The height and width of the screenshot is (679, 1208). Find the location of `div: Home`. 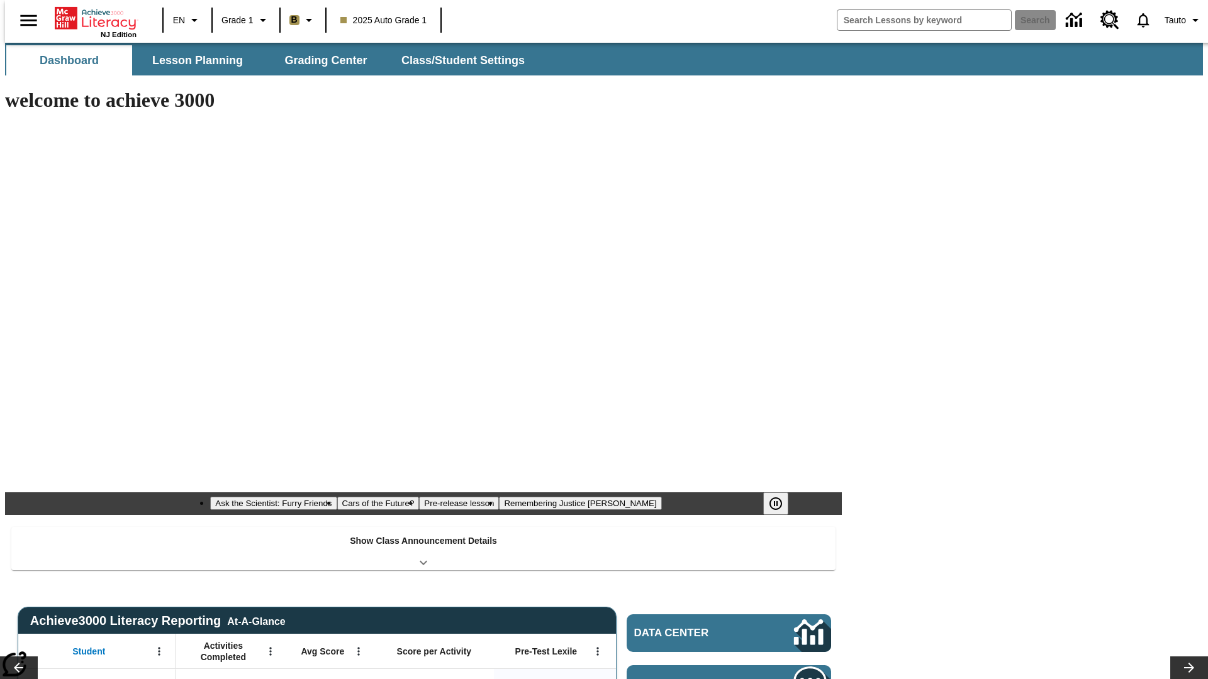

div: Home is located at coordinates (96, 21).